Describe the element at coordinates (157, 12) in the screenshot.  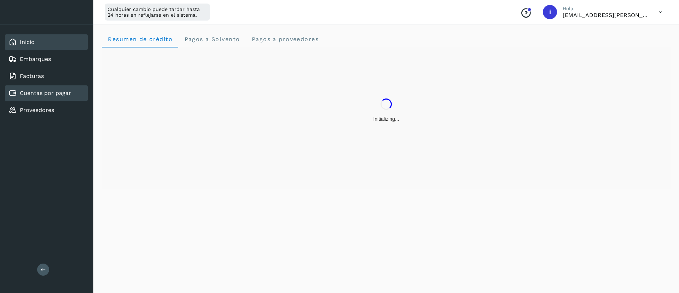
I see `div: Cualquier cambio puede tardar hasta 24 horas en reflejarse en el sistema.` at that location.